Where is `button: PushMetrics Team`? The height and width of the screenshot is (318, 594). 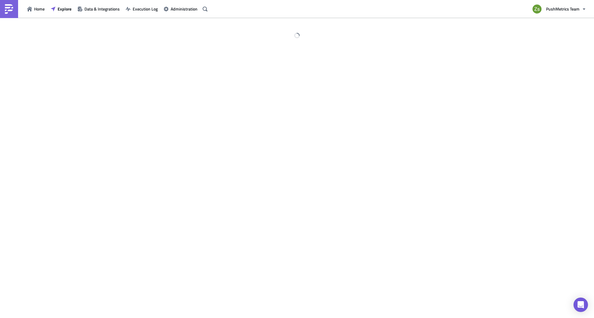 button: PushMetrics Team is located at coordinates (559, 9).